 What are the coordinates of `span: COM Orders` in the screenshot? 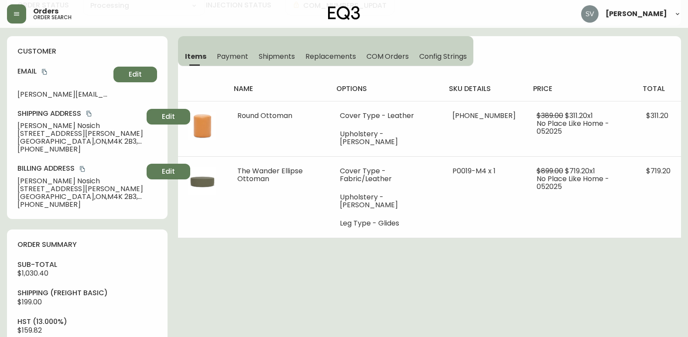 It's located at (388, 56).